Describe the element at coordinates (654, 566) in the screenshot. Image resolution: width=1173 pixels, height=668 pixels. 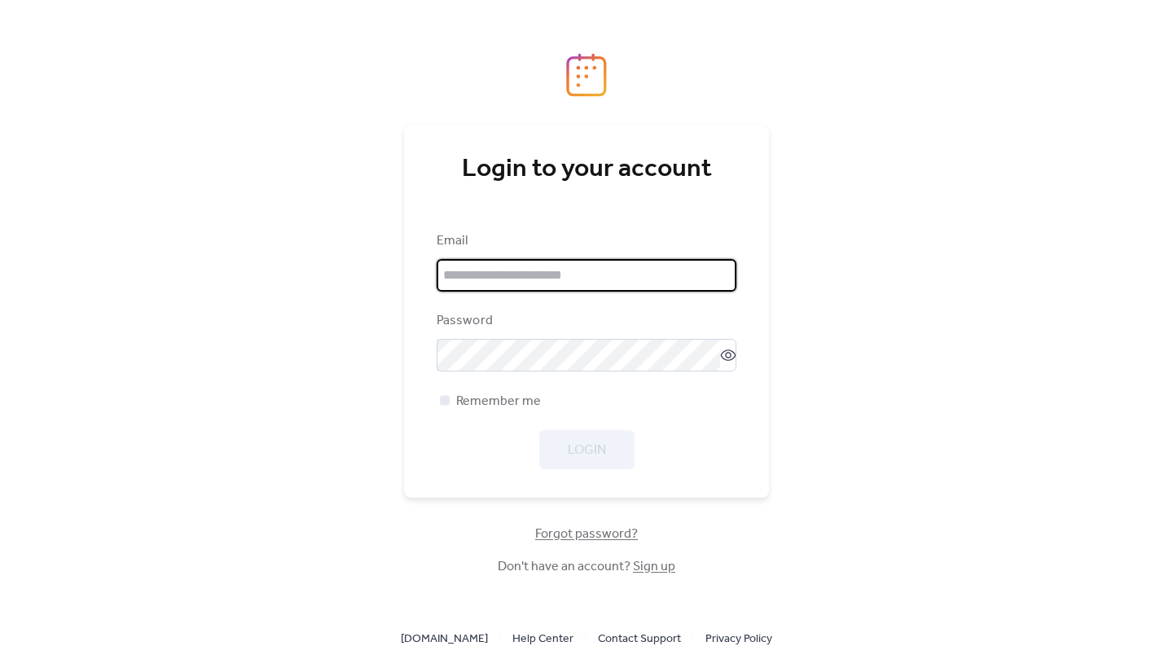
I see `a: Sign up` at that location.